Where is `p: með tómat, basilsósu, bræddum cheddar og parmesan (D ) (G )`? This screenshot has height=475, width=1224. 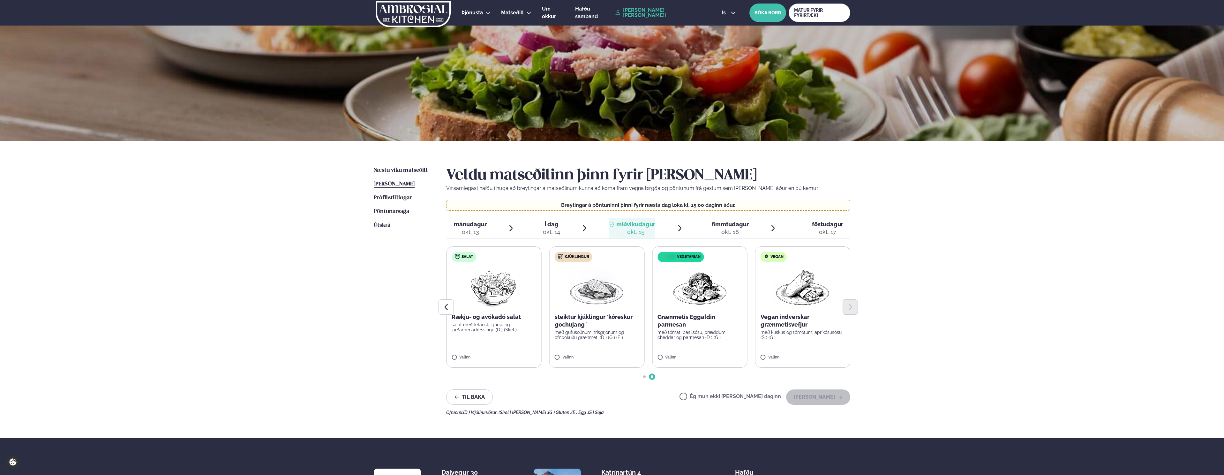
p: með tómat, basilsósu, bræddum cheddar og parmesan (D ) (G ) is located at coordinates (700, 335).